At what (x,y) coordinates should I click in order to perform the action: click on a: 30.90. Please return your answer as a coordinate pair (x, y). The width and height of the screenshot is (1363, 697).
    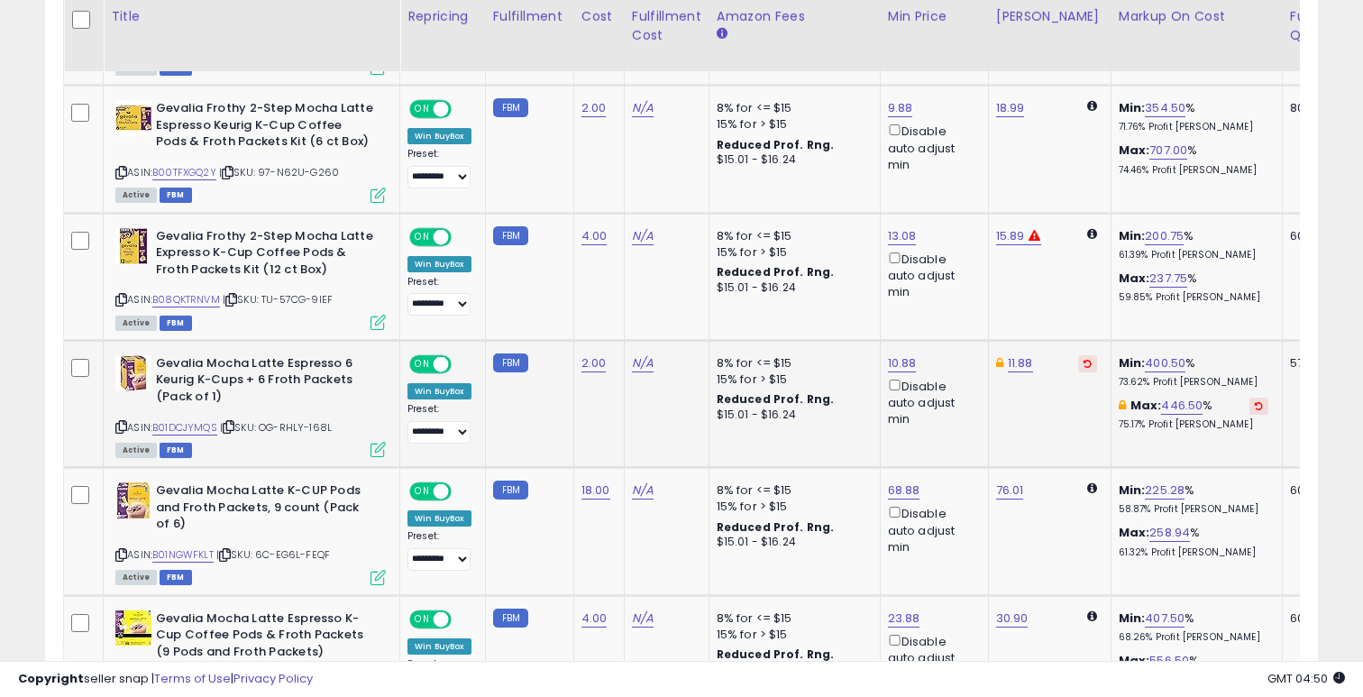
    Looking at the image, I should click on (1013, 619).